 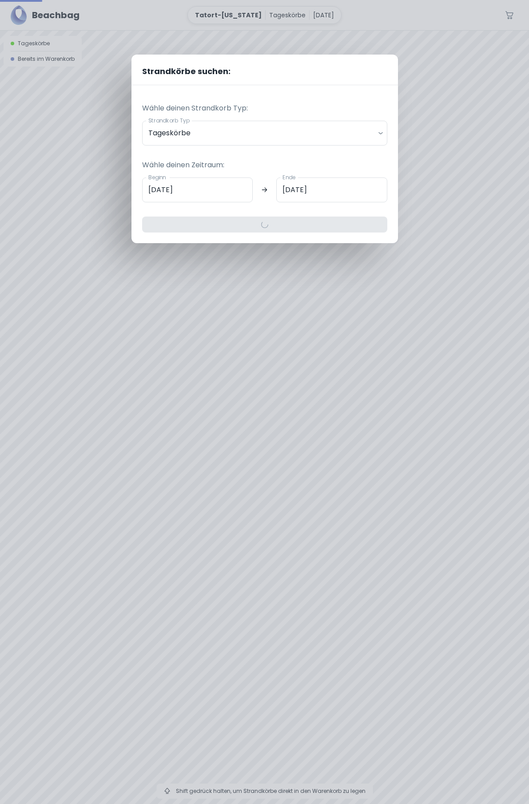 I want to click on h2: Strandkörbe suchen:, so click(x=265, y=70).